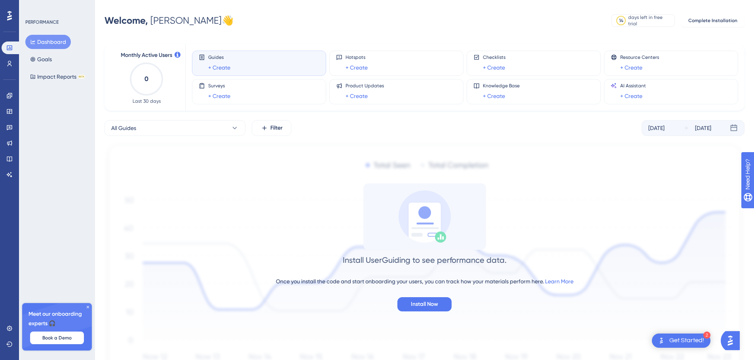 This screenshot has width=754, height=360. Describe the element at coordinates (123, 128) in the screenshot. I see `span: All Guides` at that location.